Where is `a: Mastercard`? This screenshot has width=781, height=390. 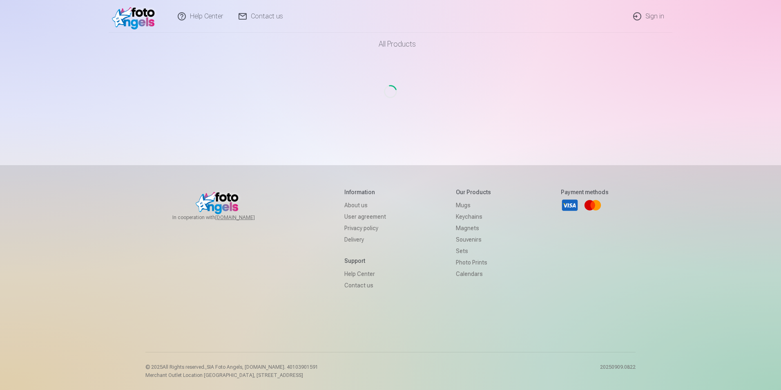
a: Mastercard is located at coordinates (593, 205).